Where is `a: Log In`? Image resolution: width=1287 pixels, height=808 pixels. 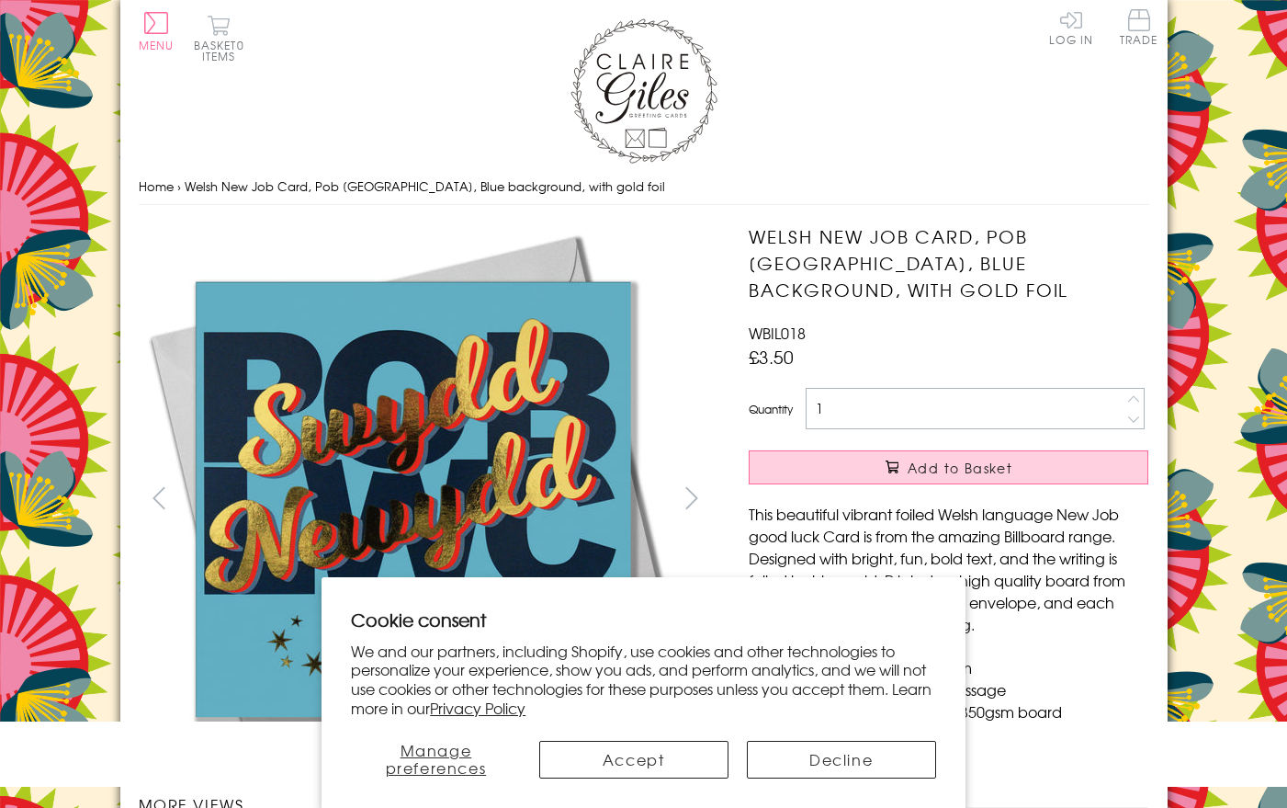
a: Log In is located at coordinates (1071, 27).